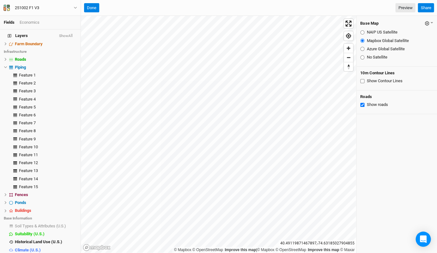  What do you see at coordinates (28, 154) in the screenshot?
I see `span: Feature 11` at bounding box center [28, 154].